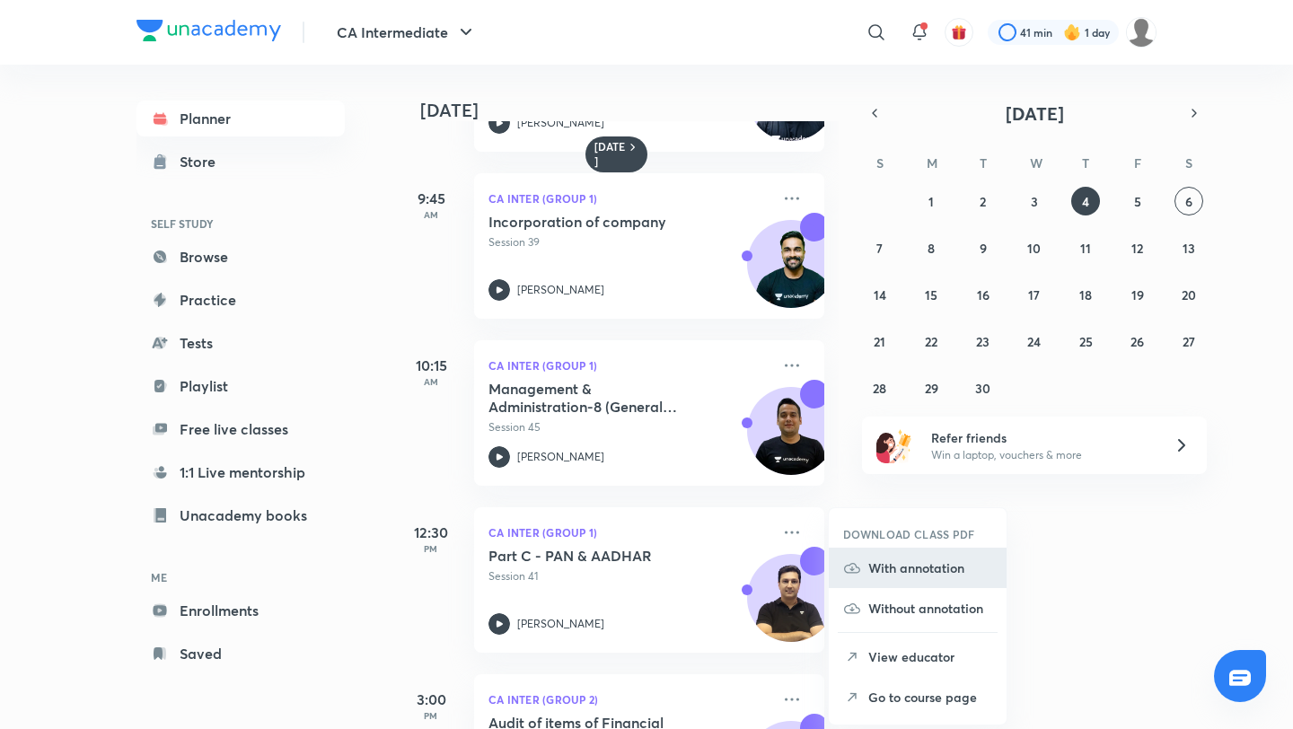 This screenshot has width=1293, height=729. I want to click on button: avatar, so click(959, 32).